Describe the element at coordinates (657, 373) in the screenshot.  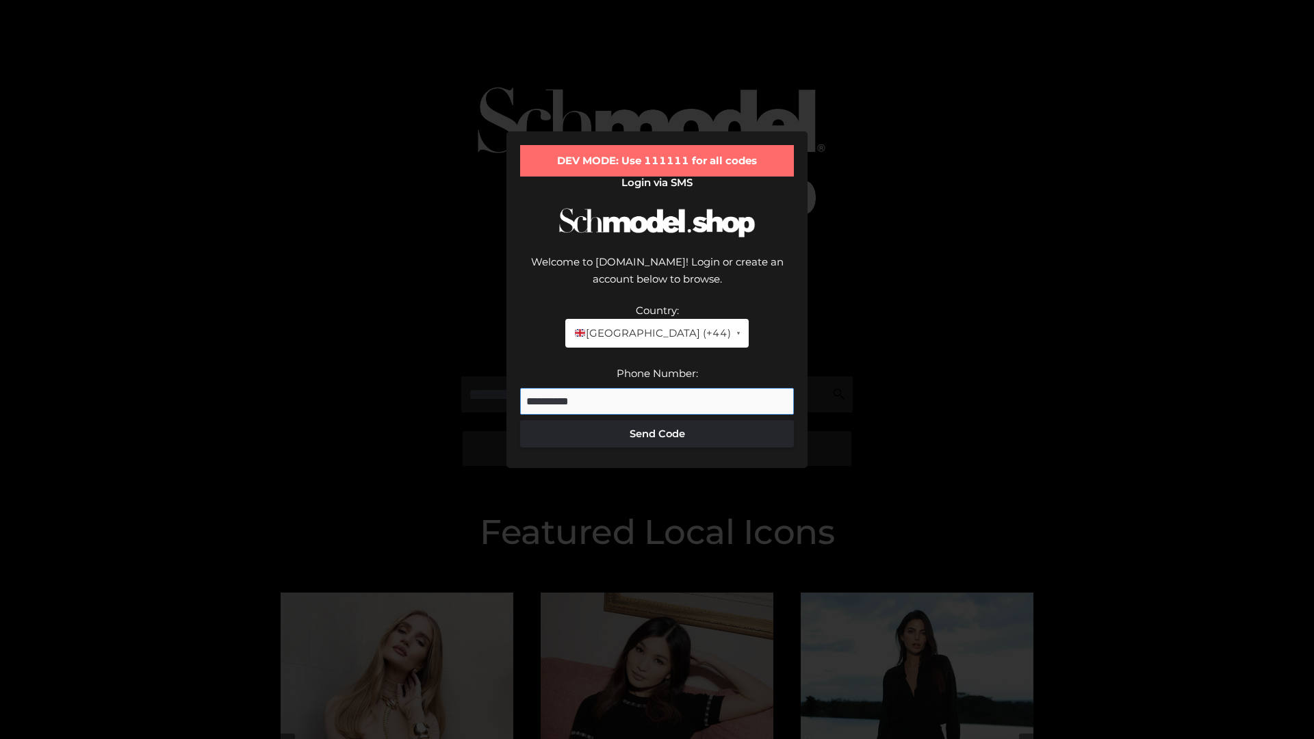
I see `label: Phone Number:` at that location.